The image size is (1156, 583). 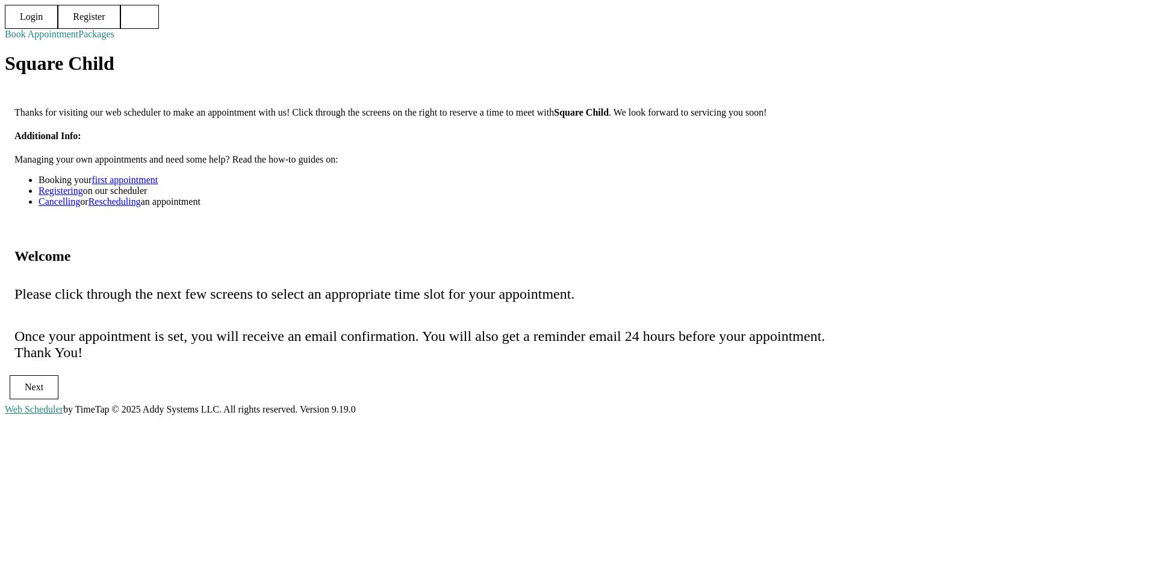 What do you see at coordinates (140, 17) in the screenshot?
I see `button: Show Cart` at bounding box center [140, 17].